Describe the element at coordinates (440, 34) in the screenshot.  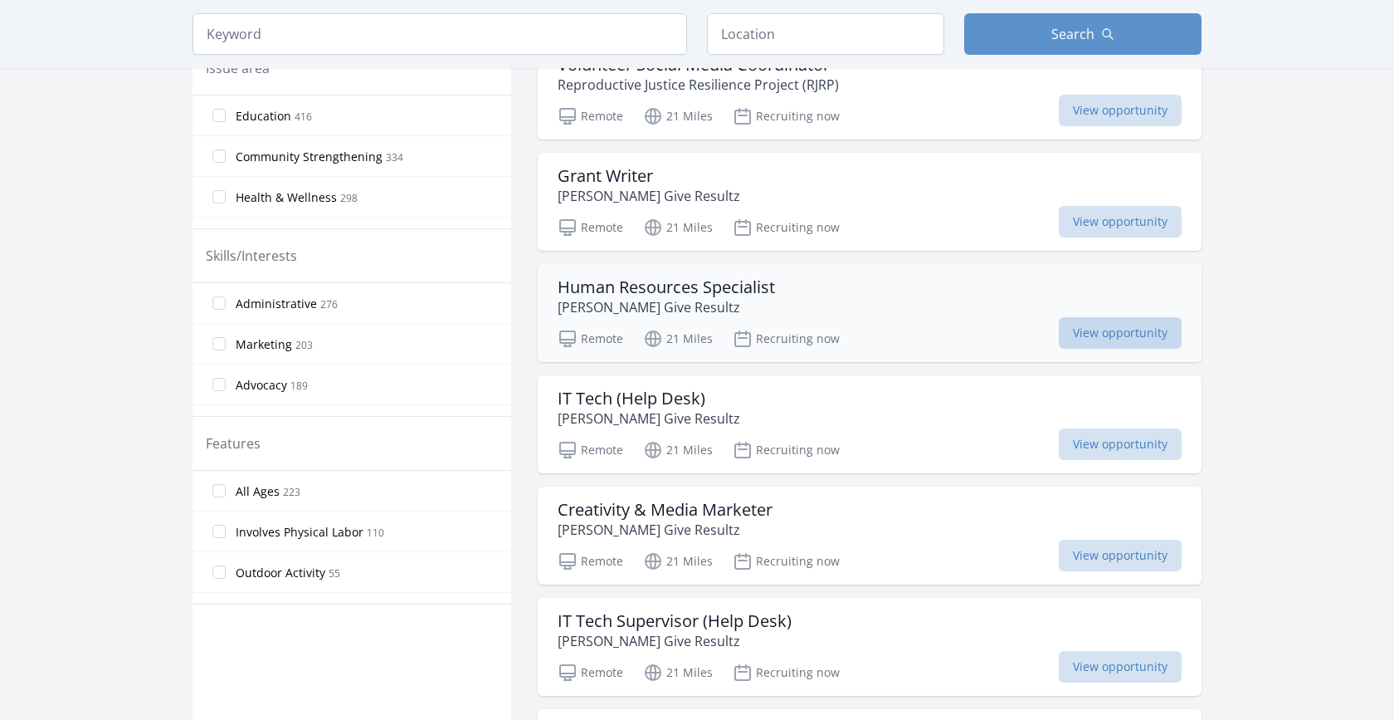
I see `input: Keyword` at that location.